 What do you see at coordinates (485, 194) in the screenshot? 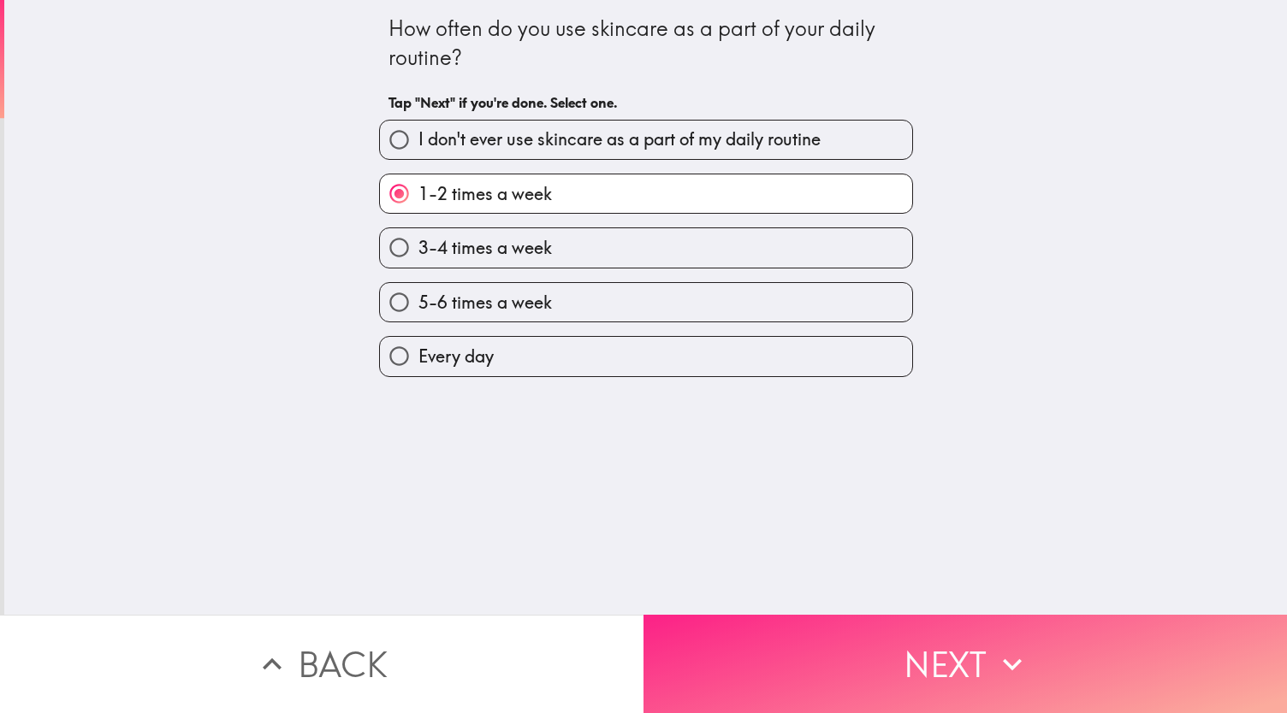
I see `span: 1-2 times a week` at bounding box center [485, 194].